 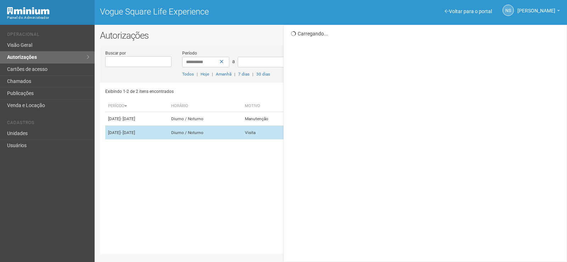 What do you see at coordinates (536, 7) in the screenshot?
I see `span: Nicolle Silva` at bounding box center [536, 7].